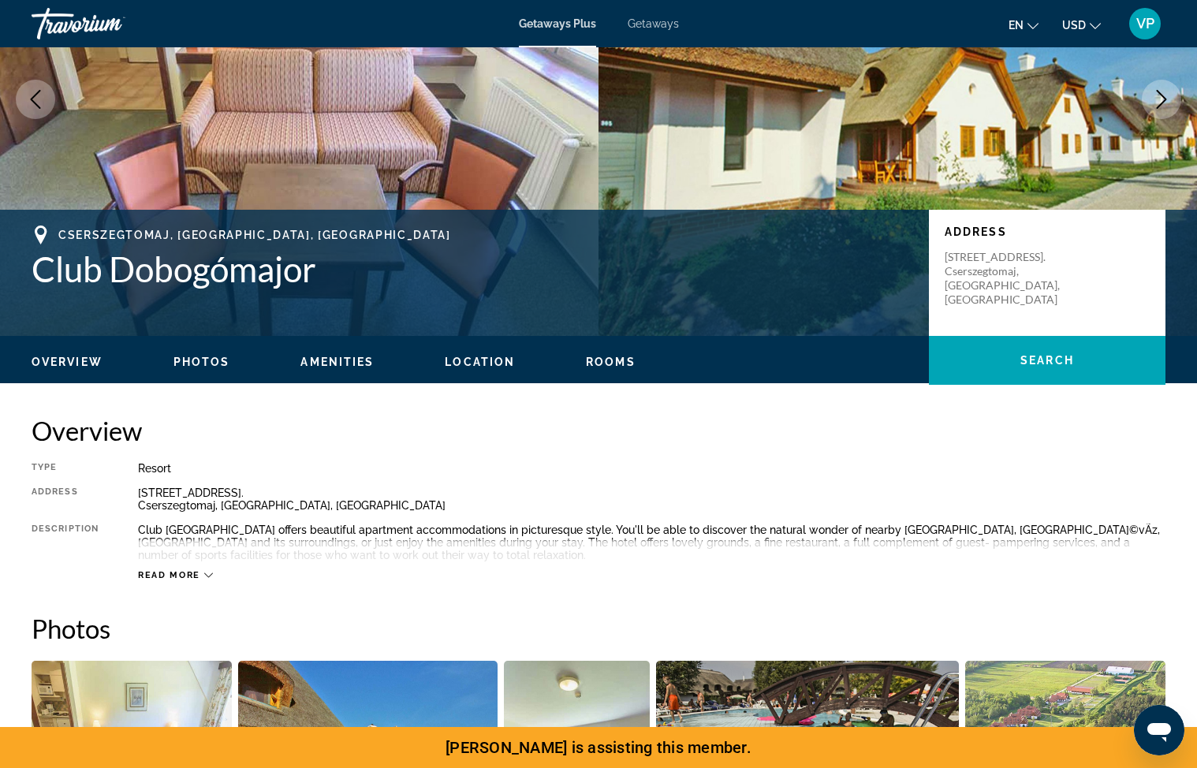 This screenshot has height=768, width=1197. What do you see at coordinates (557, 24) in the screenshot?
I see `a: Getaways Plus` at bounding box center [557, 24].